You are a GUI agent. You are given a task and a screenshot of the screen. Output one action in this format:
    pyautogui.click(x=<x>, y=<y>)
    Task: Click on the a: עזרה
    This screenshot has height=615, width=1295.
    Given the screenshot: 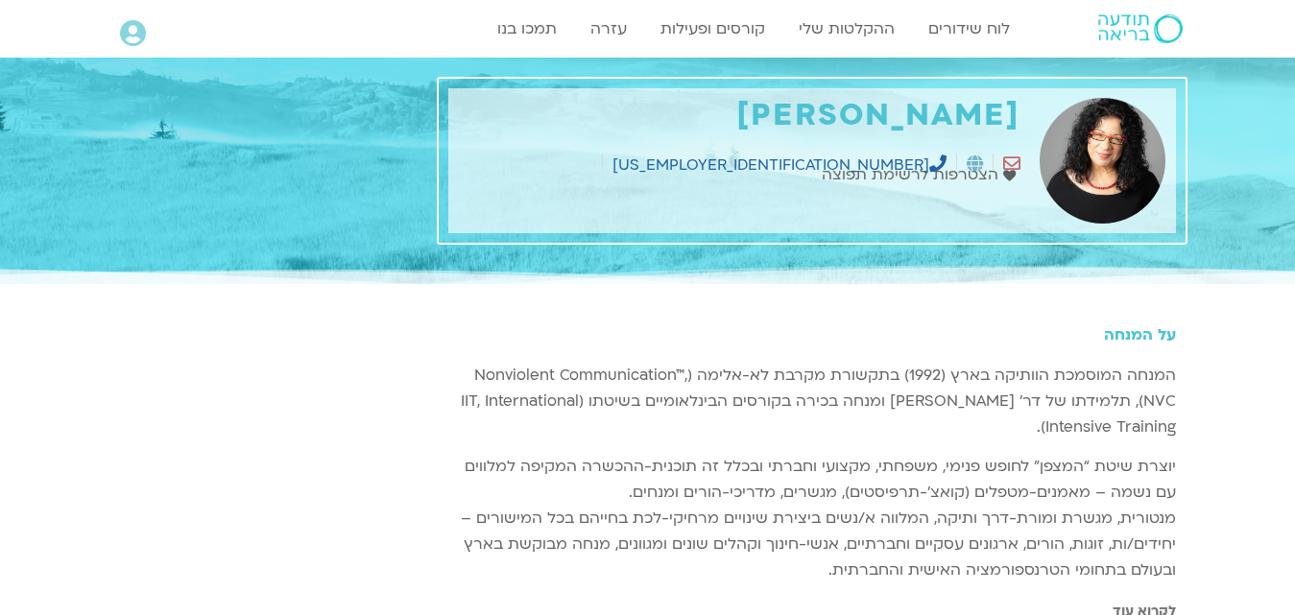 What is the action you would take?
    pyautogui.click(x=609, y=29)
    